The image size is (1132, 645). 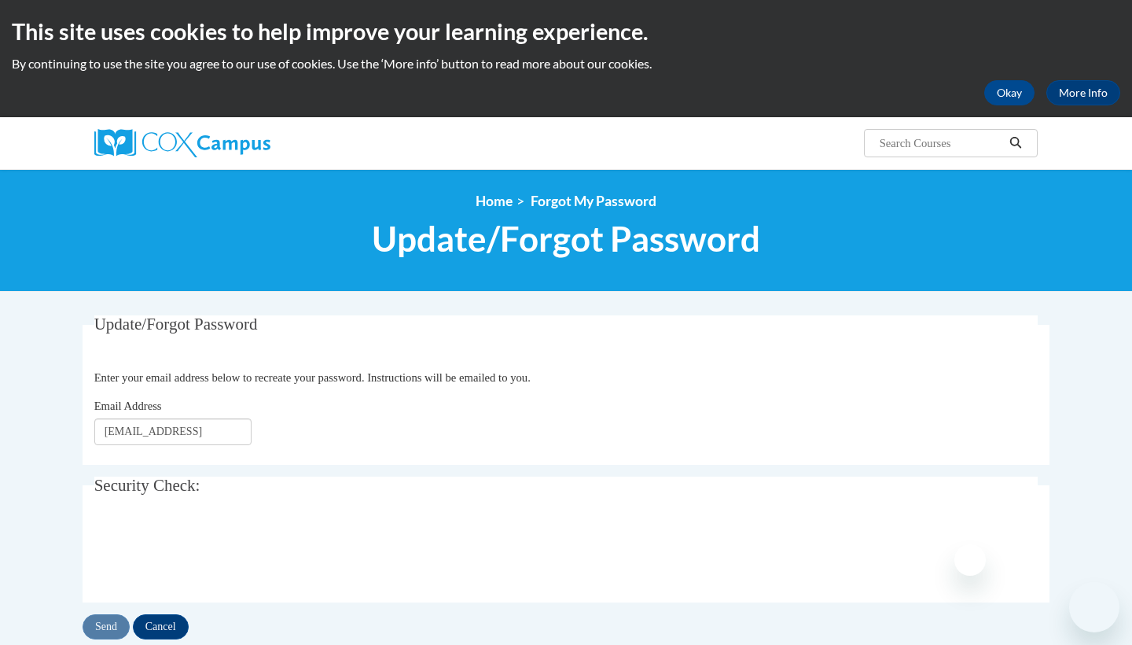 I want to click on a: Home, so click(x=494, y=200).